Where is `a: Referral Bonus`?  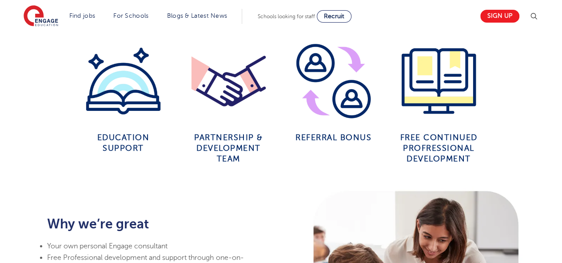 a: Referral Bonus is located at coordinates (333, 138).